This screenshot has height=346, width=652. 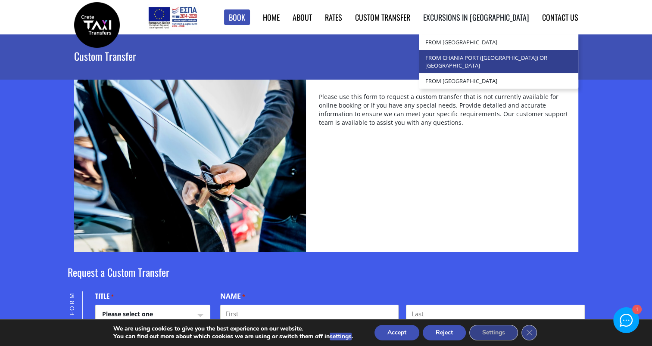 I want to click on a: About, so click(x=302, y=17).